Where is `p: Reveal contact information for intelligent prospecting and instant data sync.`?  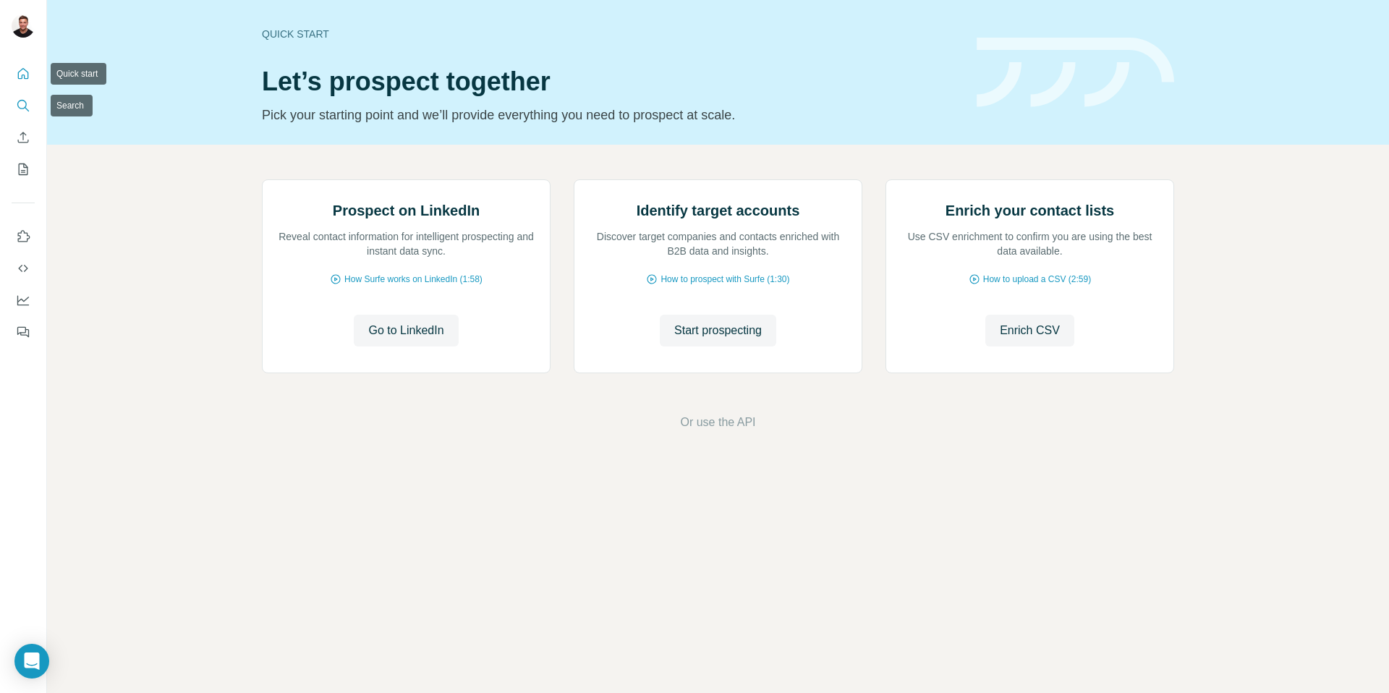 p: Reveal contact information for intelligent prospecting and instant data sync. is located at coordinates (406, 244).